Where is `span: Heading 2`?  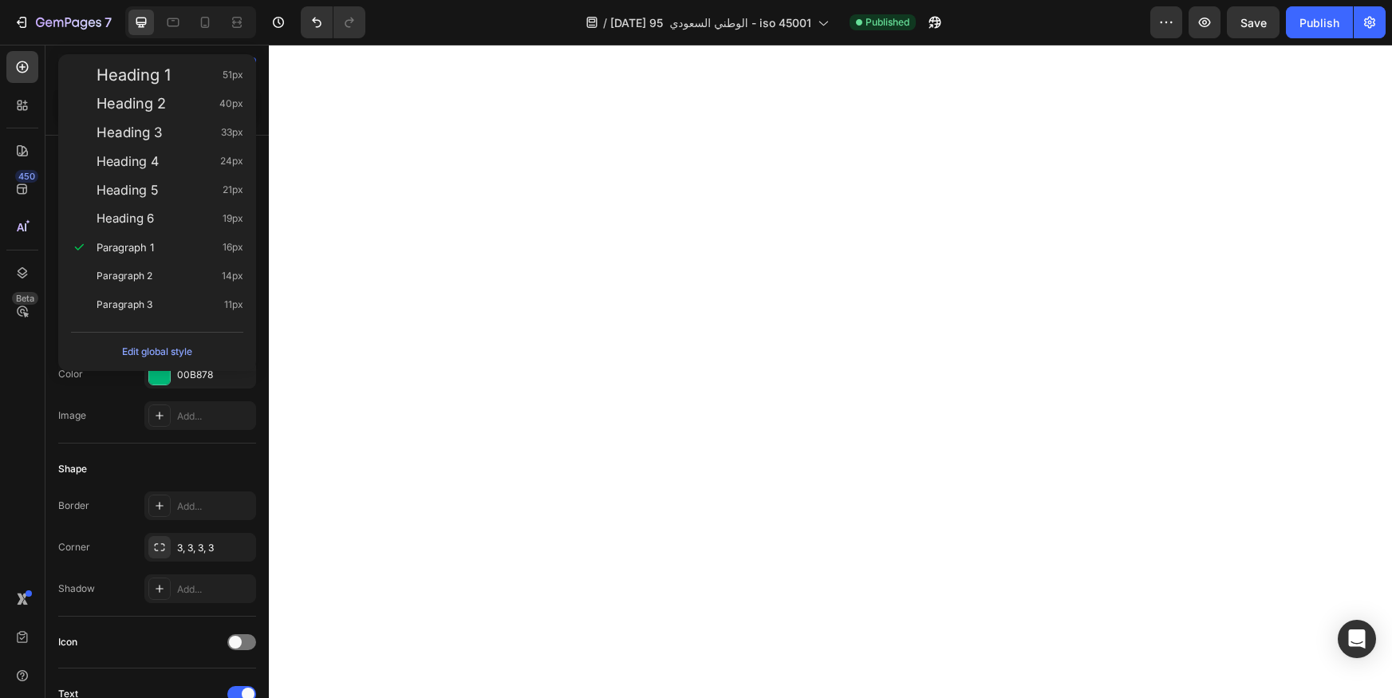
span: Heading 2 is located at coordinates (131, 104).